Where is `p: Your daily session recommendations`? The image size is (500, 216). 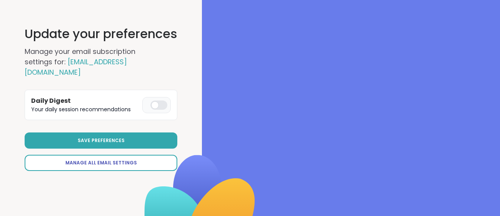 p: Your daily session recommendations is located at coordinates (85, 109).